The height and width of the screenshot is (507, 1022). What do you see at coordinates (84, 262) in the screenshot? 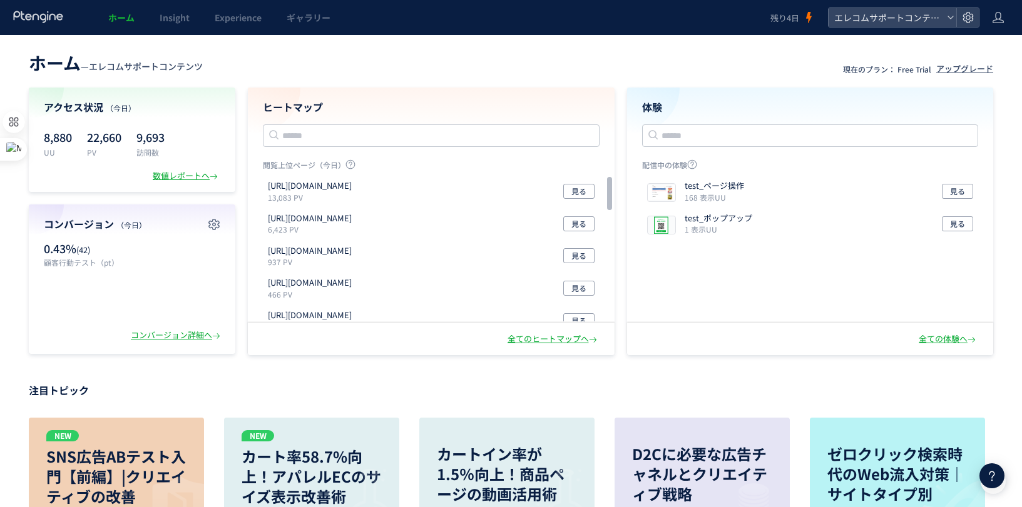
I see `p: 顧客行動テスト（pt）` at bounding box center [84, 262].